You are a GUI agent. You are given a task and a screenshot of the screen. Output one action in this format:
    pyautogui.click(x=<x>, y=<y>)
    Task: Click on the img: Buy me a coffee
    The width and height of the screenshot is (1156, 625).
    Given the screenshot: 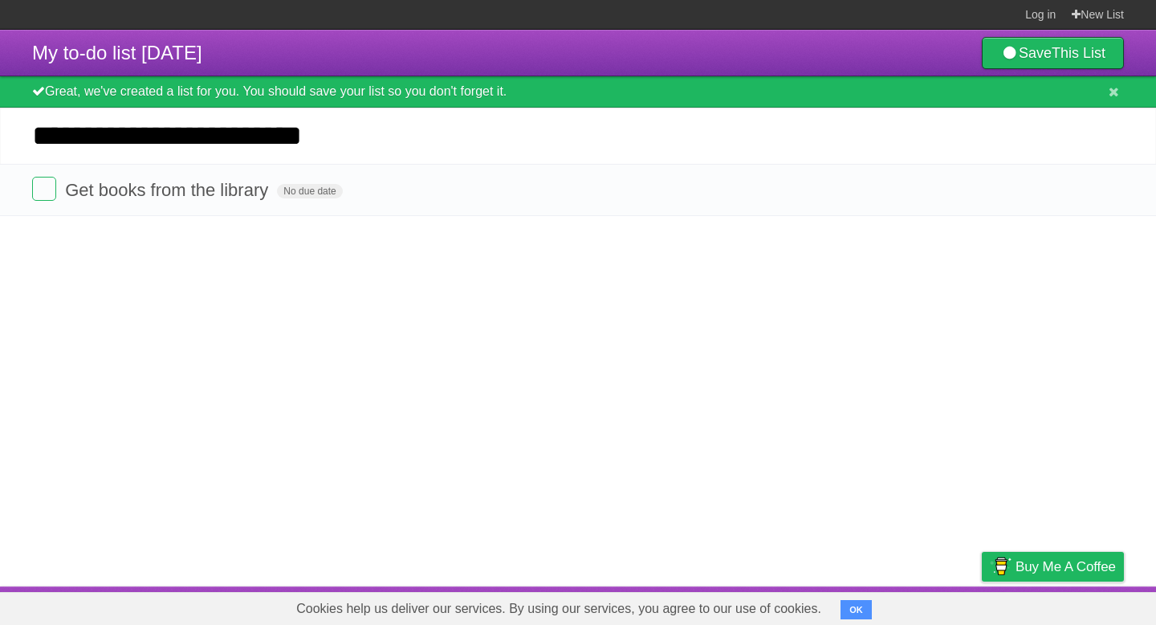 What is the action you would take?
    pyautogui.click(x=1000, y=566)
    